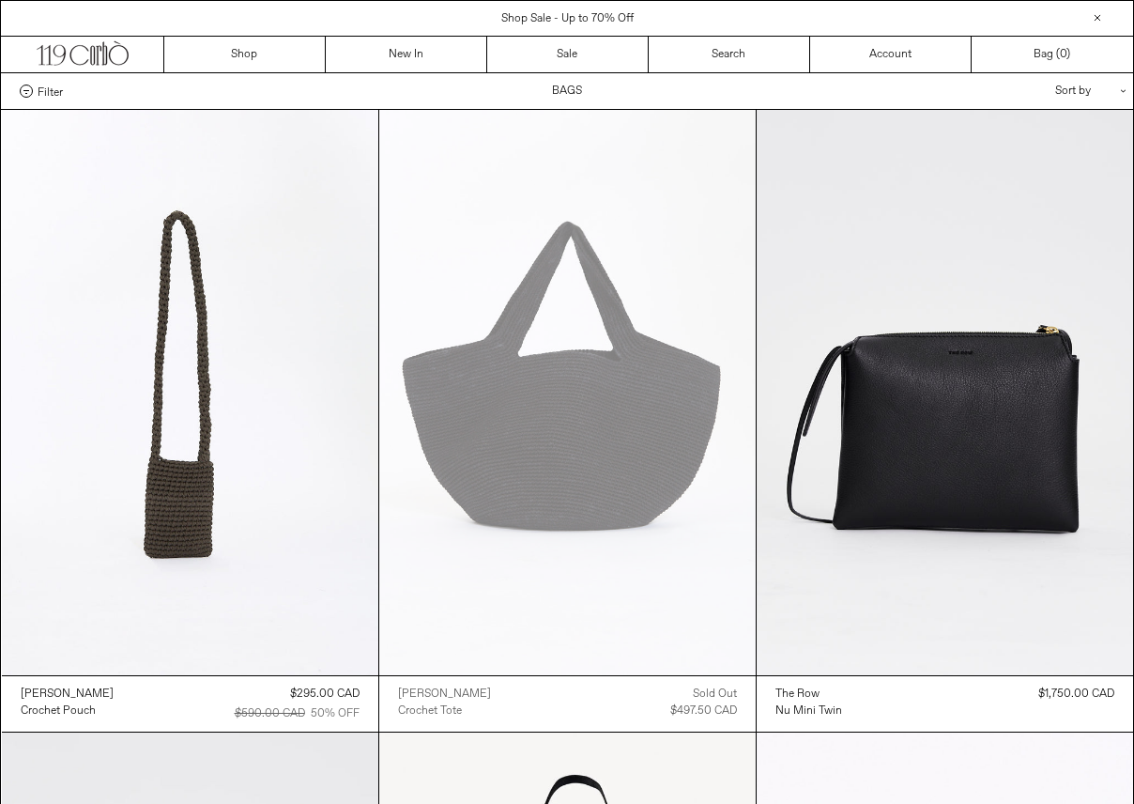 Image resolution: width=1134 pixels, height=804 pixels. What do you see at coordinates (808, 711) in the screenshot?
I see `div: Nu Mini Twin` at bounding box center [808, 711].